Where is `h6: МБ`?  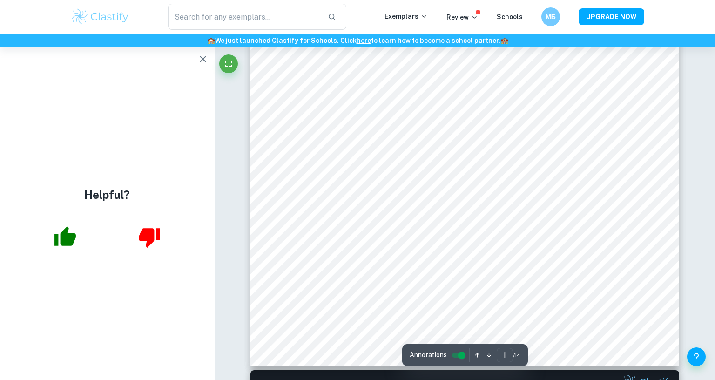 h6: МБ is located at coordinates (550, 17).